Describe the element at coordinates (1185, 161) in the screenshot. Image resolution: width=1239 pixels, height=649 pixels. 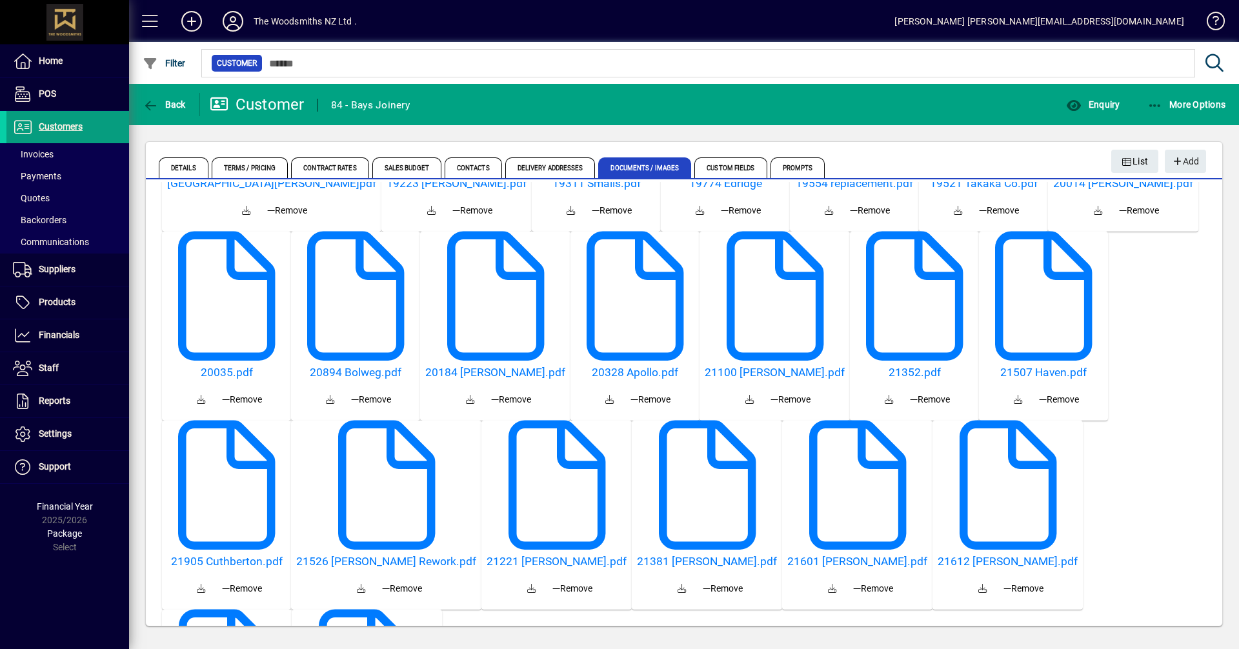
I see `span: Add` at that location.